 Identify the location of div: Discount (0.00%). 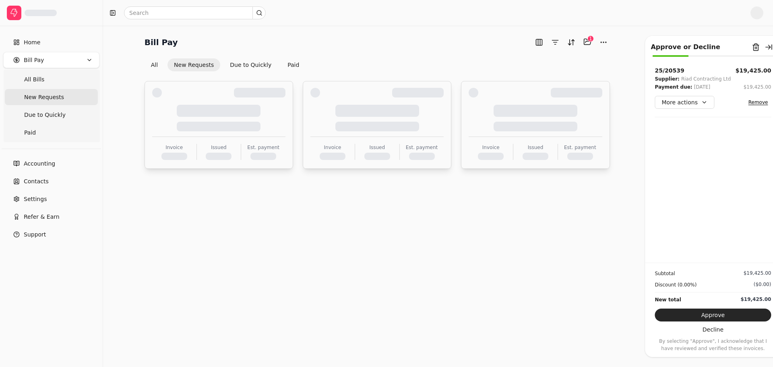
(676, 285).